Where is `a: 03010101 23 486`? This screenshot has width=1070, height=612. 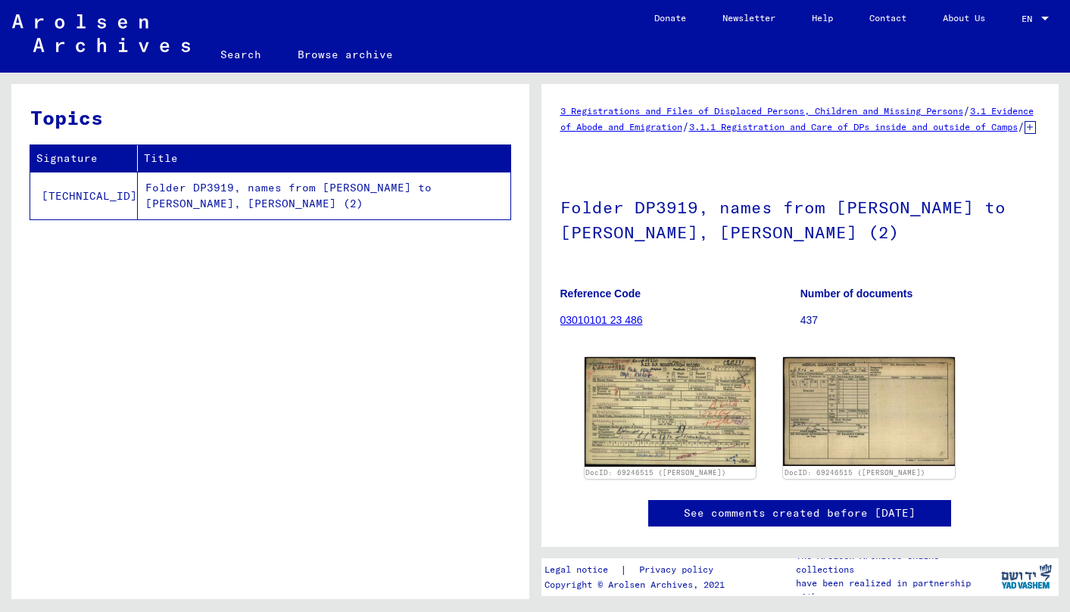
a: 03010101 23 486 is located at coordinates (601, 320).